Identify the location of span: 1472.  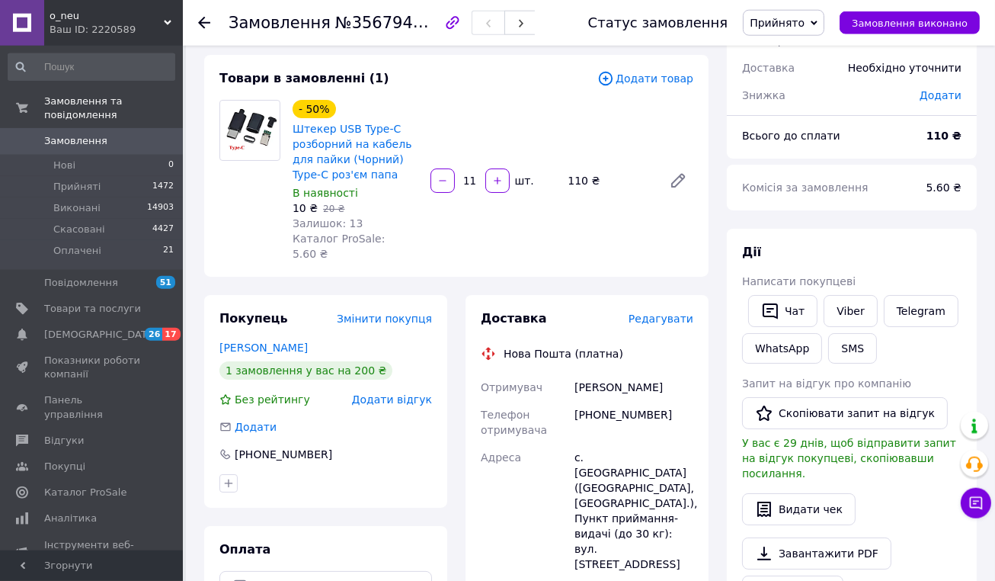
(163, 187).